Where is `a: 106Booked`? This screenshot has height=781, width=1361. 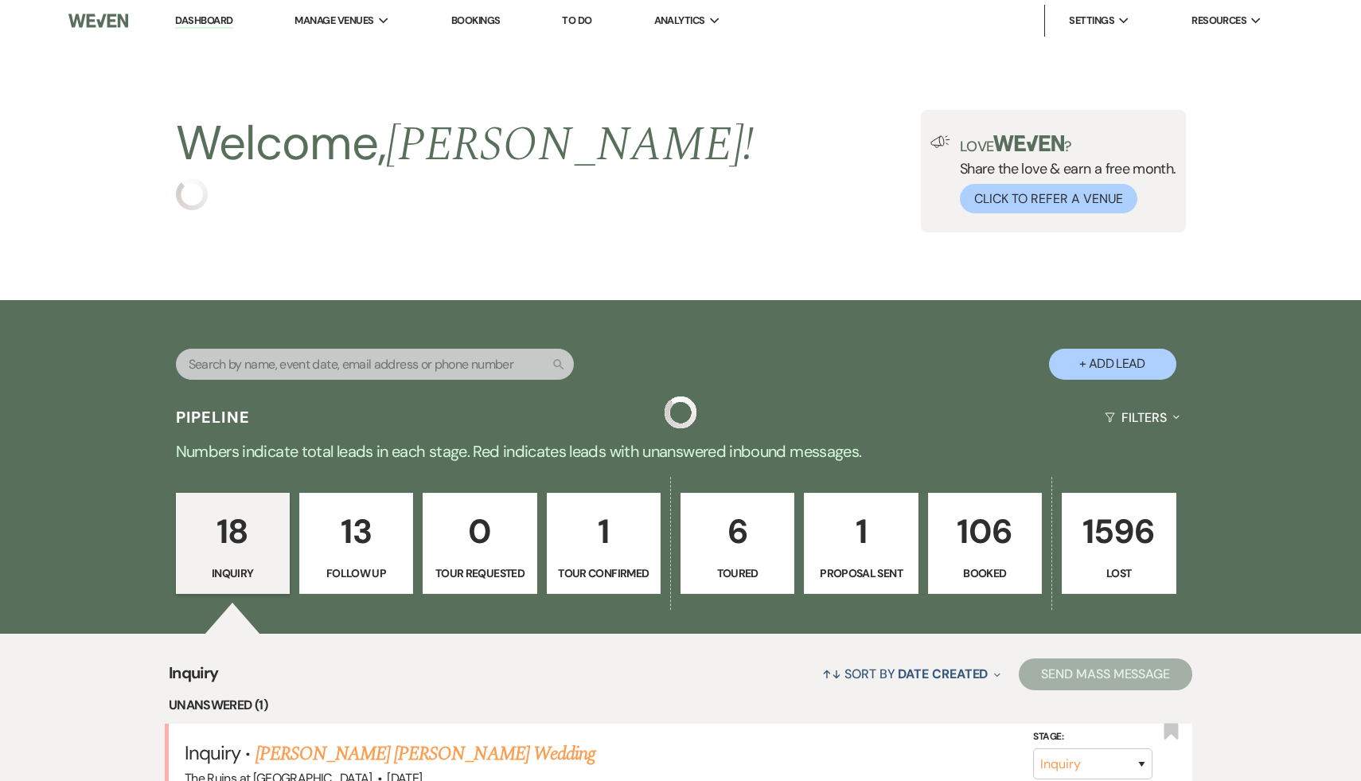 a: 106Booked is located at coordinates (984, 543).